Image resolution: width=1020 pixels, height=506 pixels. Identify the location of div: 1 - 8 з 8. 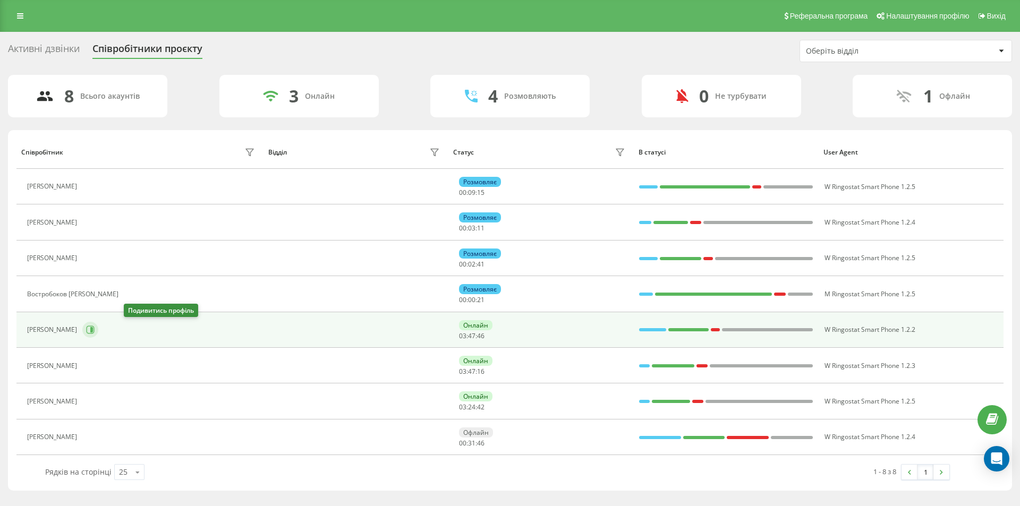
(884, 472).